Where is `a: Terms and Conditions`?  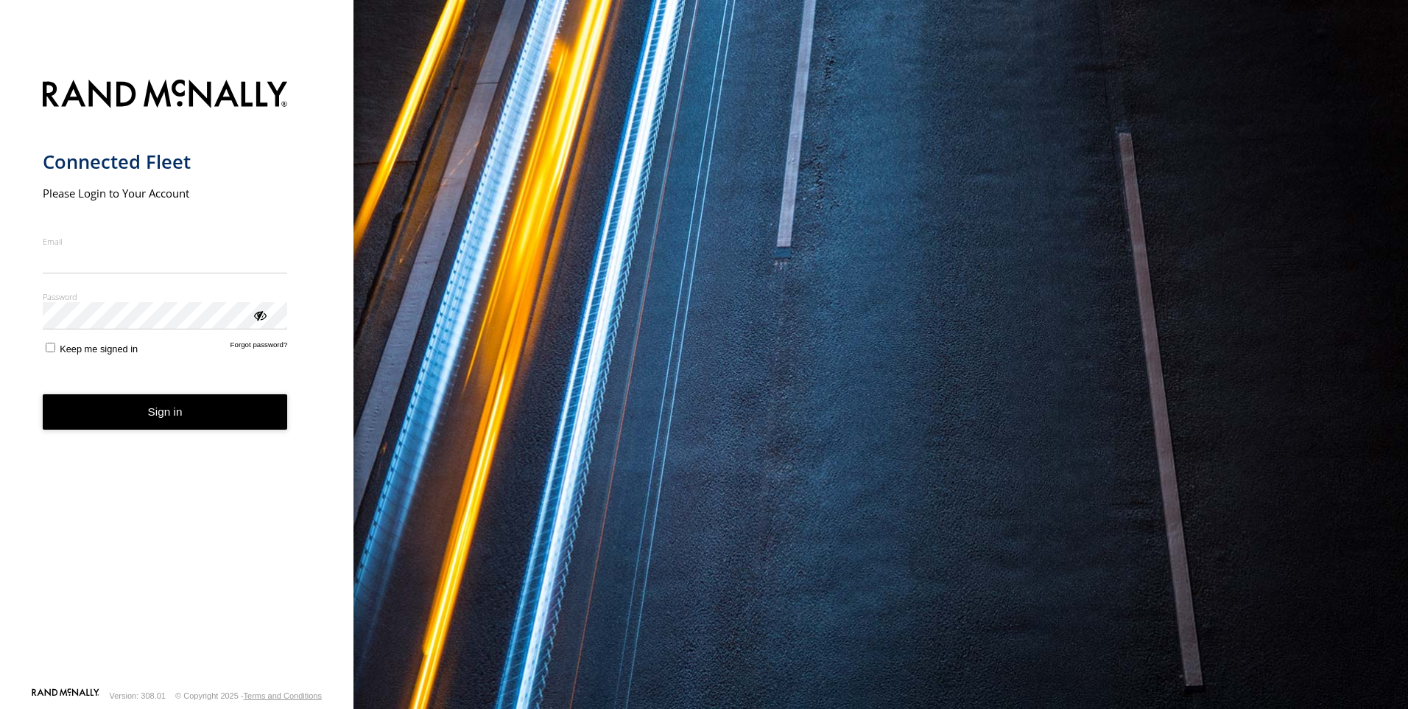
a: Terms and Conditions is located at coordinates (283, 695).